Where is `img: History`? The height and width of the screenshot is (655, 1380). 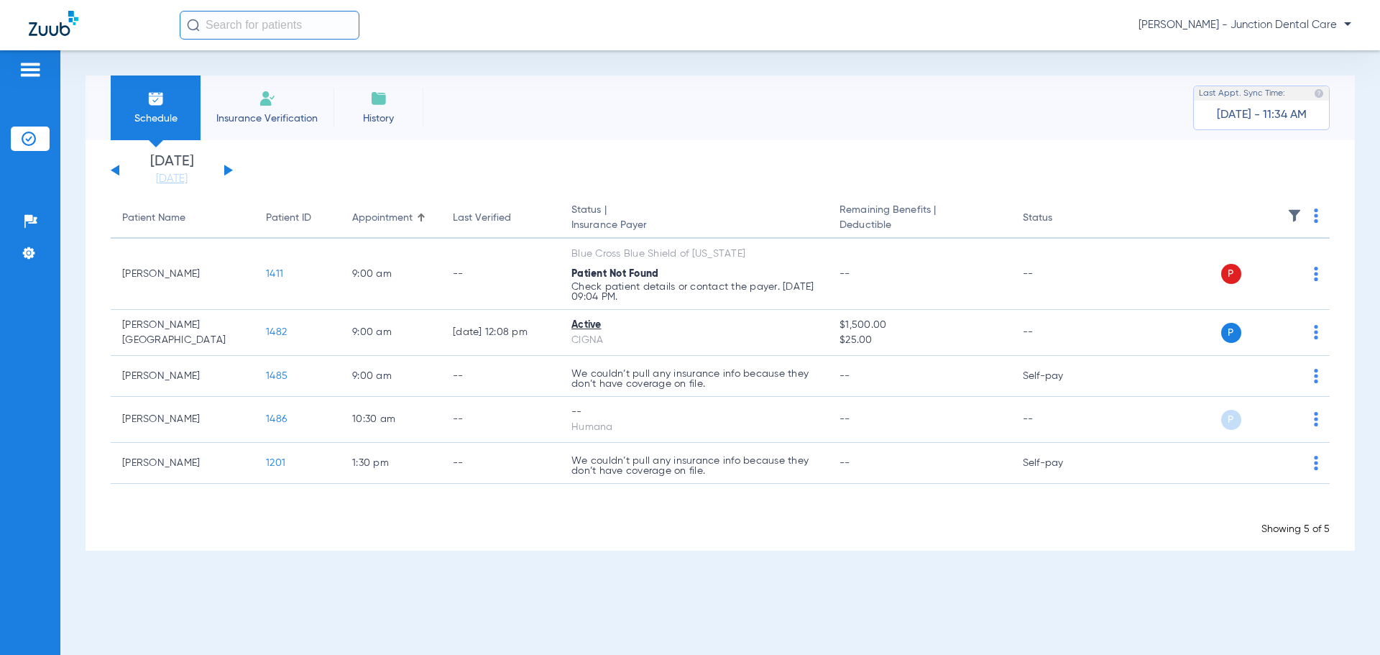
img: History is located at coordinates (379, 98).